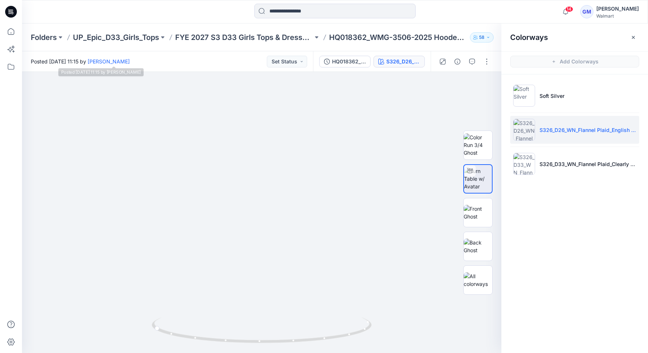 This screenshot has width=648, height=353. Describe the element at coordinates (588, 130) in the screenshot. I see `p: S326_D26_WN_Flannel Plaid_English Rose_G2981C` at that location.